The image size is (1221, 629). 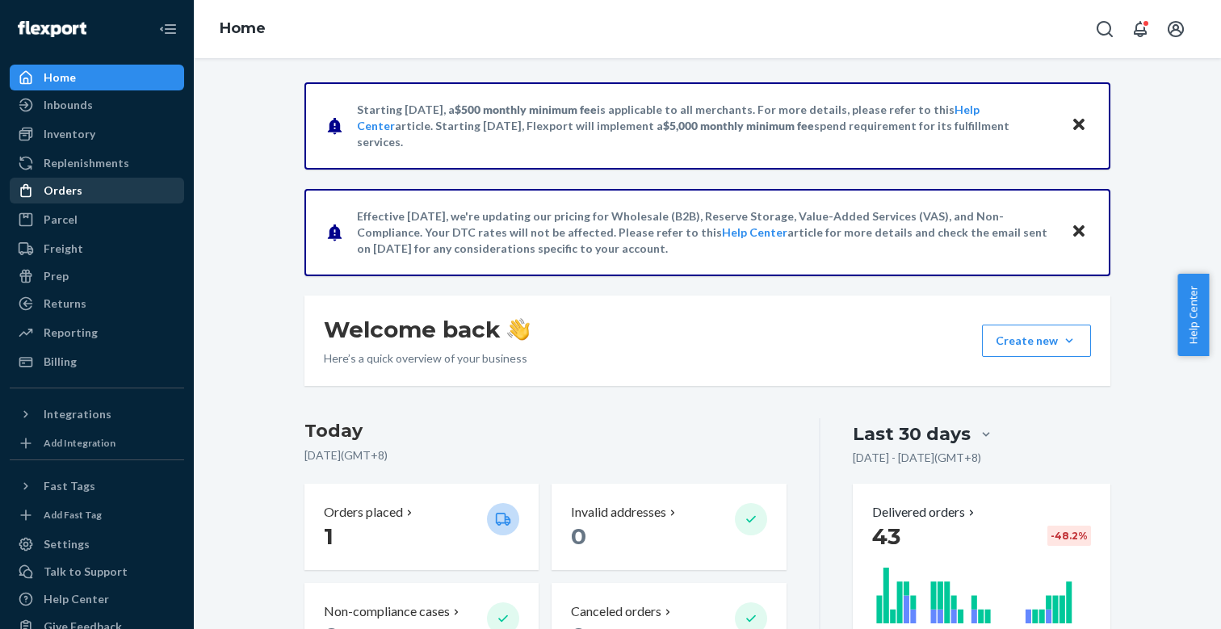 What do you see at coordinates (1176, 29) in the screenshot?
I see `button: Open account menu` at bounding box center [1176, 29].